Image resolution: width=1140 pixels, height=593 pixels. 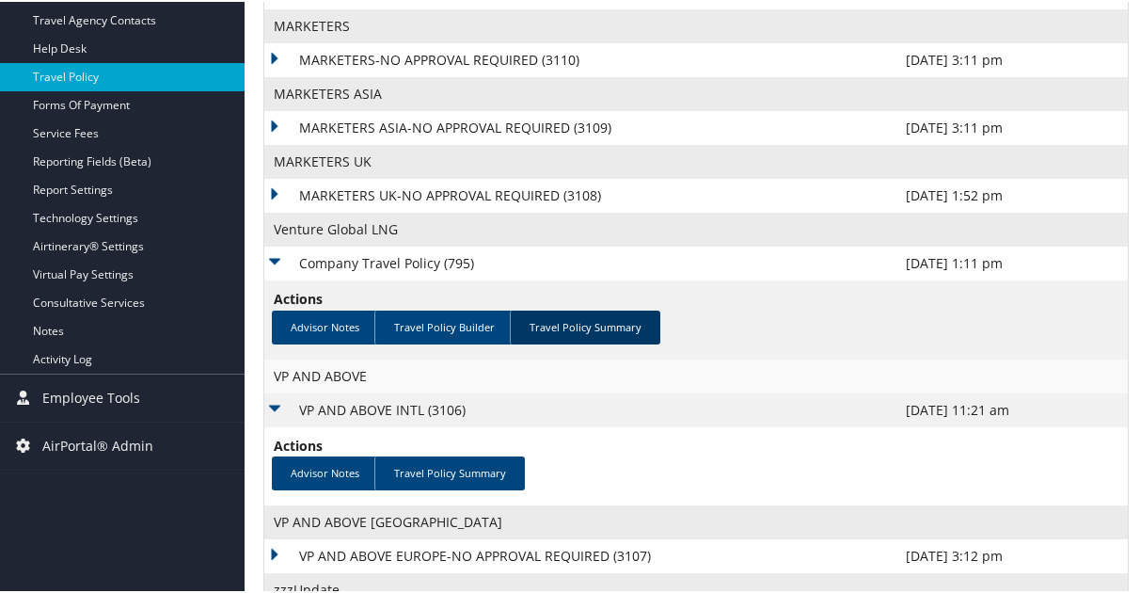 I want to click on td: Company Travel Policy (795), so click(x=580, y=261).